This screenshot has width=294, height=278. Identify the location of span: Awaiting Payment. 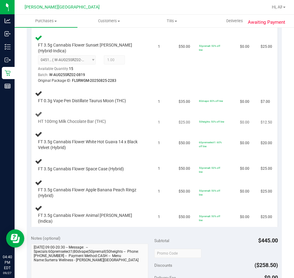
(267, 22).